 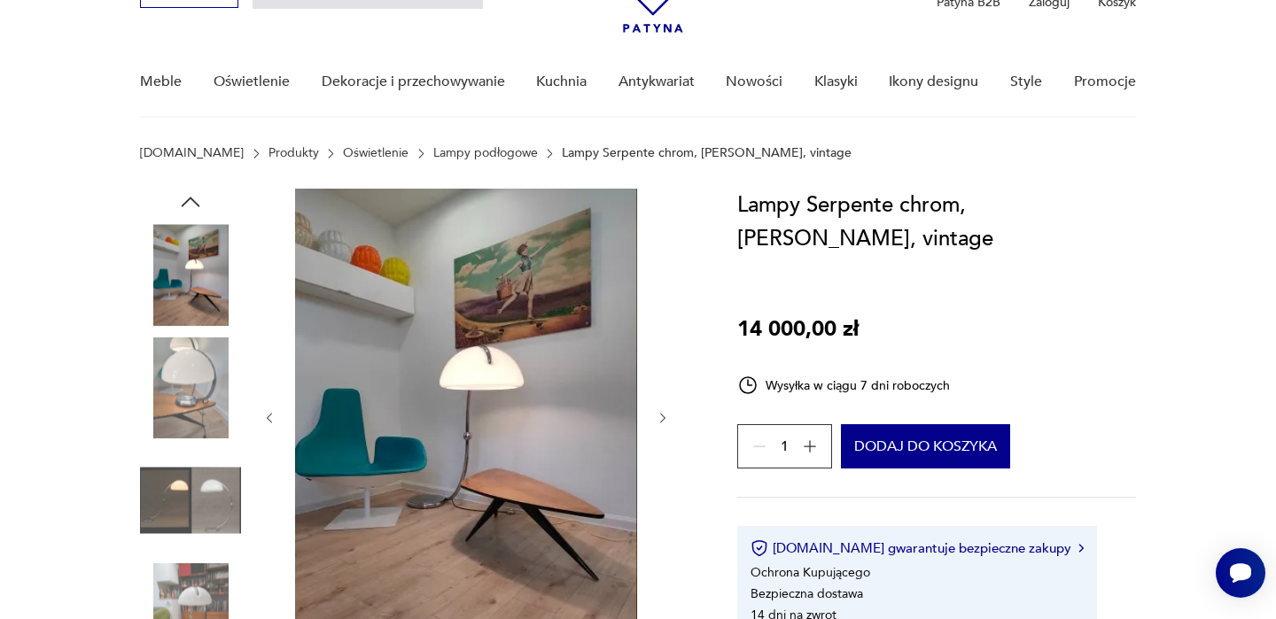 I want to click on a: Antykwariat, so click(x=656, y=82).